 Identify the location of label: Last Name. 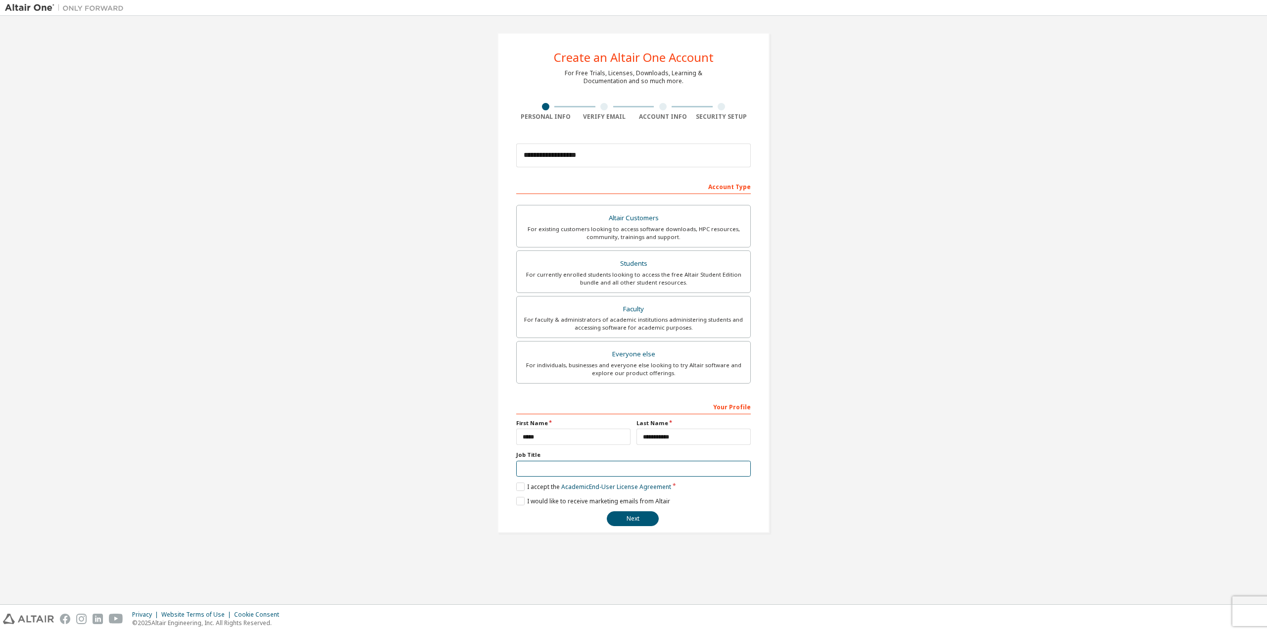
(693, 423).